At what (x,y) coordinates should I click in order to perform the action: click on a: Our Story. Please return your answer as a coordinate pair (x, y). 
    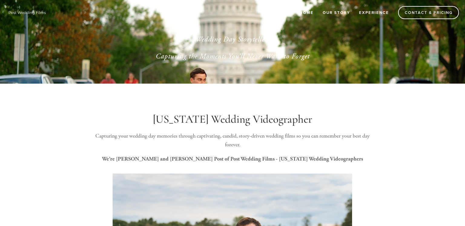
    Looking at the image, I should click on (336, 12).